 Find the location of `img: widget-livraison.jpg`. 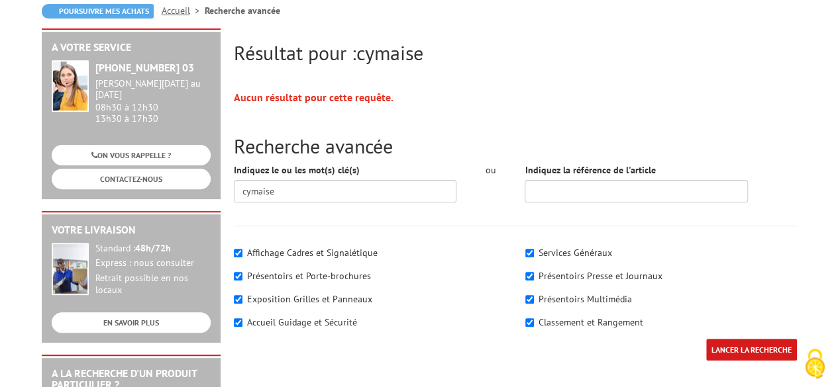

img: widget-livraison.jpg is located at coordinates (70, 269).